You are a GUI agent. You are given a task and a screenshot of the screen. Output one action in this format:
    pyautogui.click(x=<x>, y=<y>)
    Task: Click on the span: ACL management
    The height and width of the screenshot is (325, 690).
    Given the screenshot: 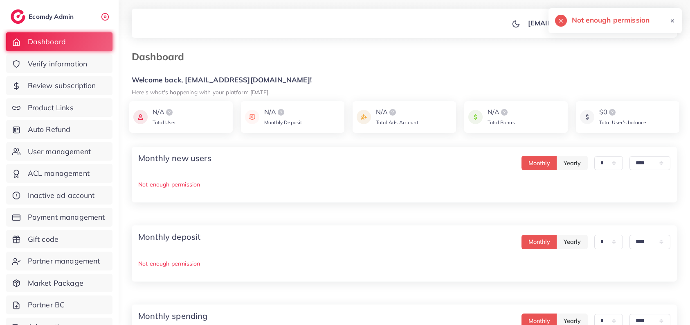 What is the action you would take?
    pyautogui.click(x=59, y=173)
    